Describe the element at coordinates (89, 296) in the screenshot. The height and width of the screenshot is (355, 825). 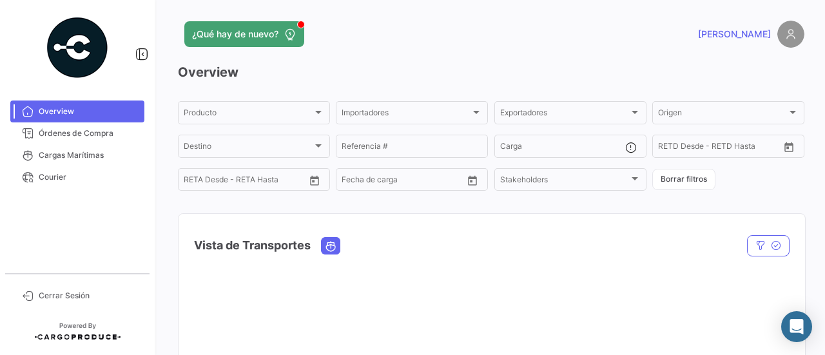
I see `span: Cerrar Sesión` at that location.